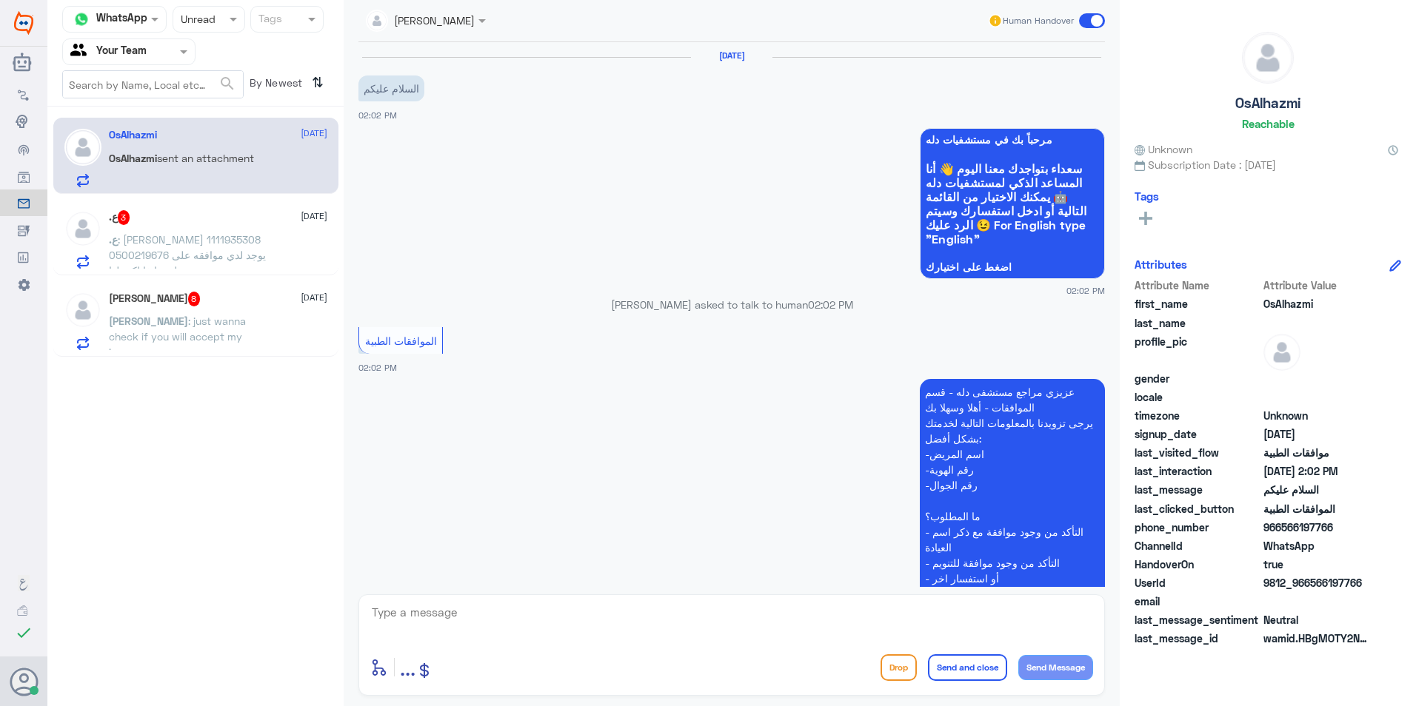 This screenshot has height=706, width=1416. Describe the element at coordinates (1197, 638) in the screenshot. I see `span: last_message_id` at that location.